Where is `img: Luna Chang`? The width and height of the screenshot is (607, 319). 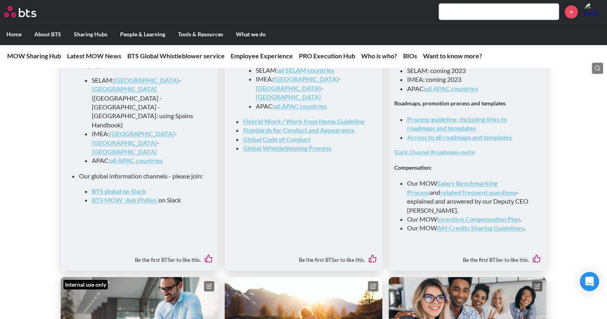 img: Luna Chang is located at coordinates (594, 12).